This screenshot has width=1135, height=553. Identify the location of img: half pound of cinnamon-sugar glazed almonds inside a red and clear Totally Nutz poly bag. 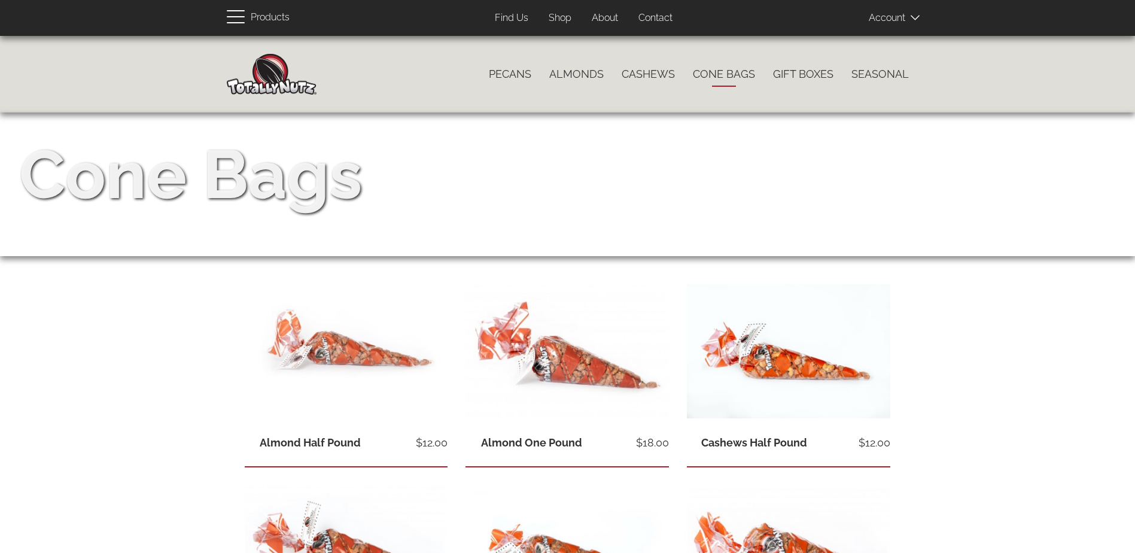
(346, 351).